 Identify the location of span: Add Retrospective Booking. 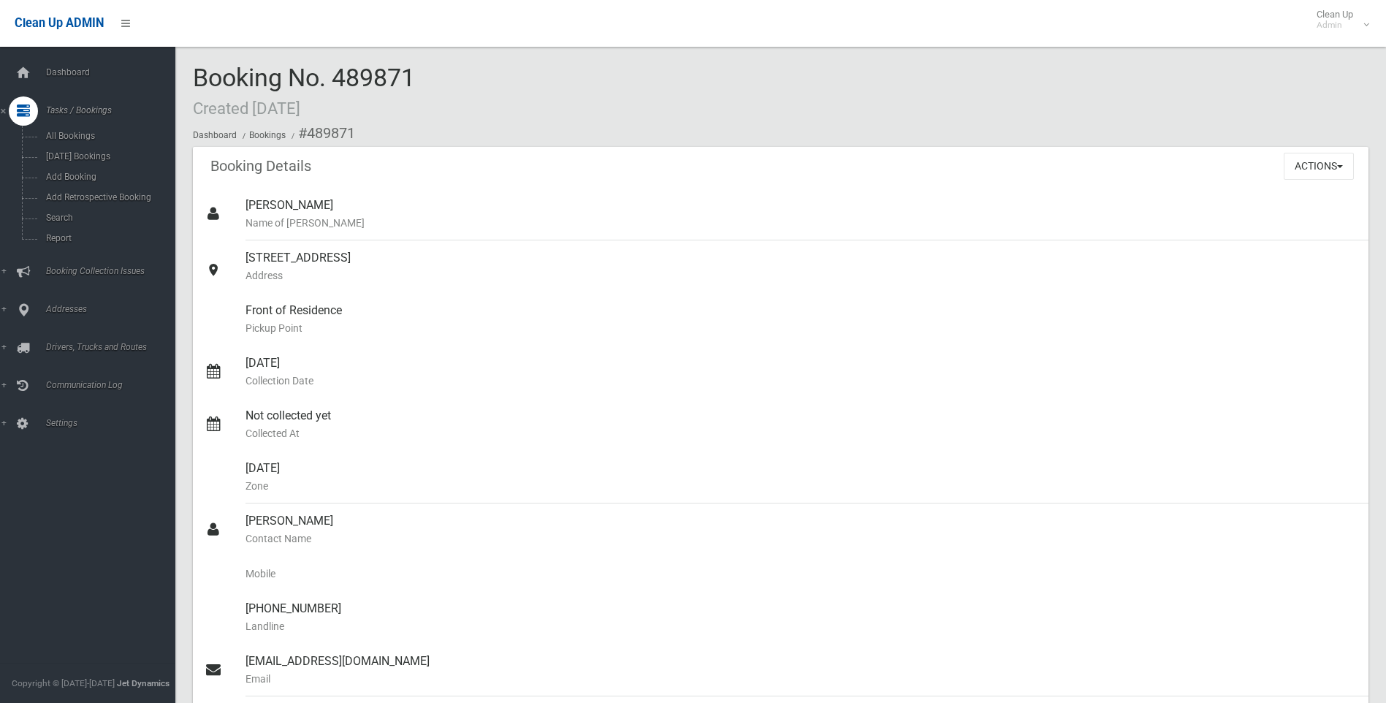
(107, 197).